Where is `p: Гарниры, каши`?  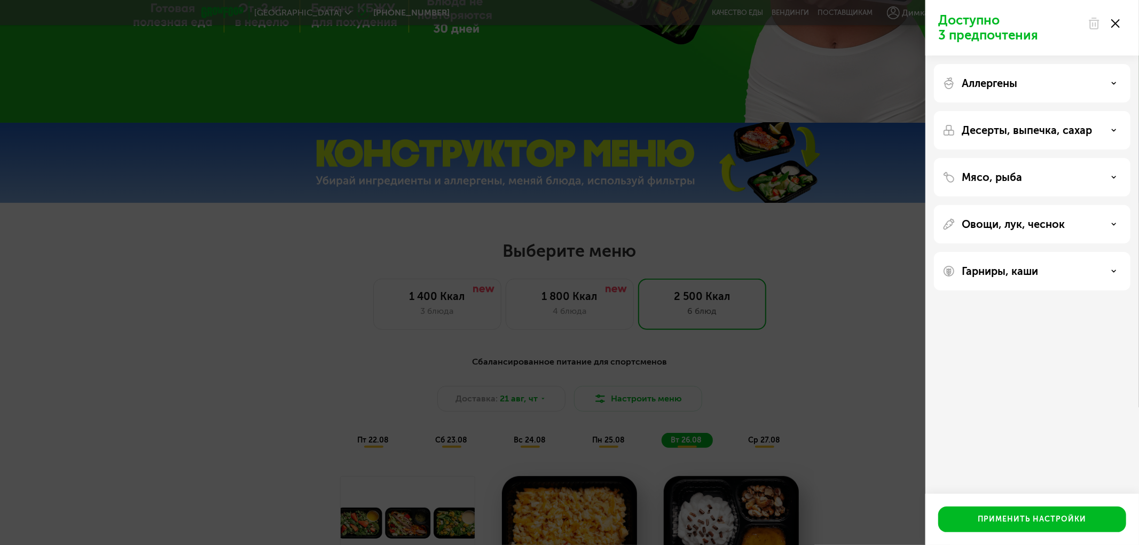
p: Гарниры, каши is located at coordinates (999, 271).